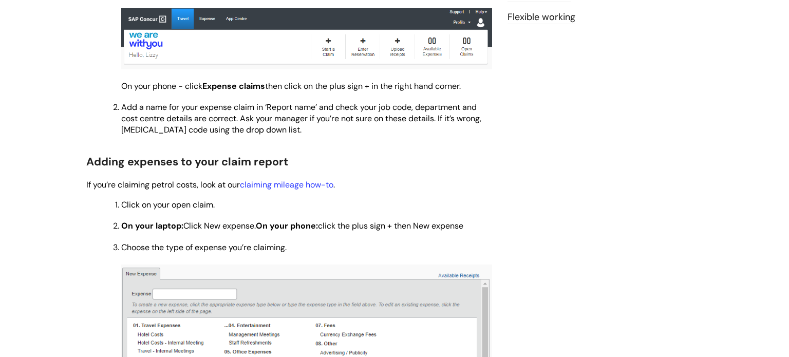 Image resolution: width=789 pixels, height=357 pixels. What do you see at coordinates (234, 86) in the screenshot?
I see `strong: Expense claims` at bounding box center [234, 86].